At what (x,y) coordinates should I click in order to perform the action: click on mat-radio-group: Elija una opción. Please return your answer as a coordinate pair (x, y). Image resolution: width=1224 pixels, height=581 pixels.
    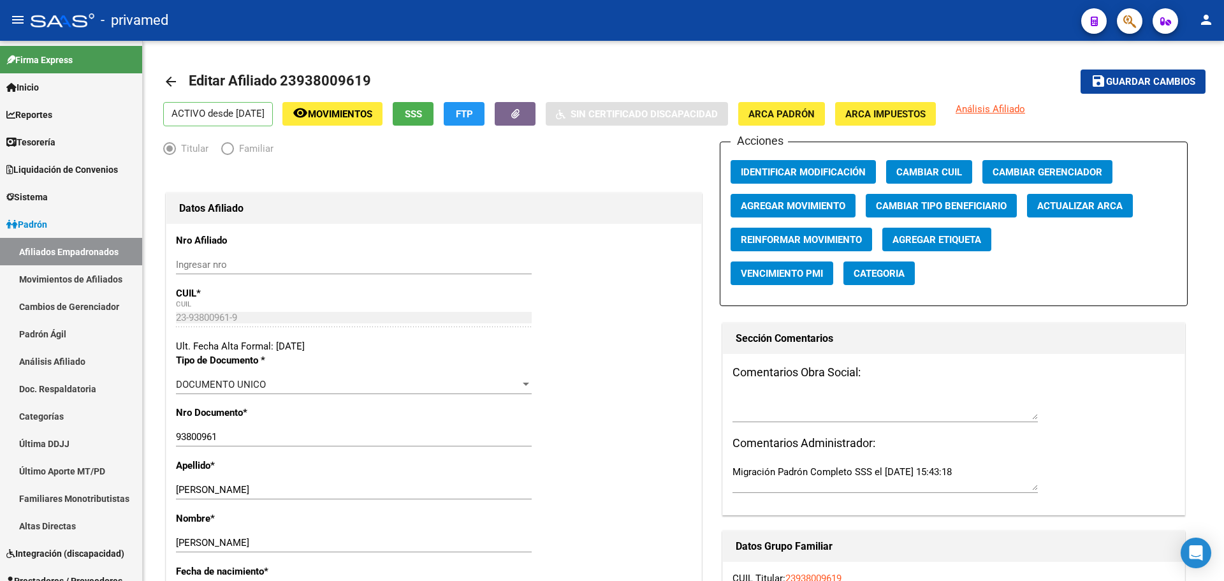
    Looking at the image, I should click on (224, 151).